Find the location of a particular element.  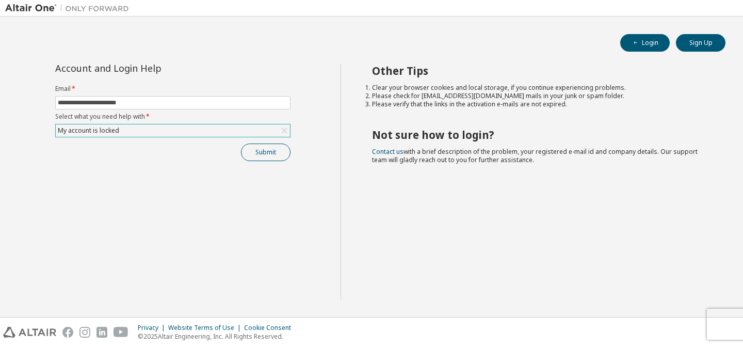

h2: Not sure how to login? is located at coordinates (539, 135).